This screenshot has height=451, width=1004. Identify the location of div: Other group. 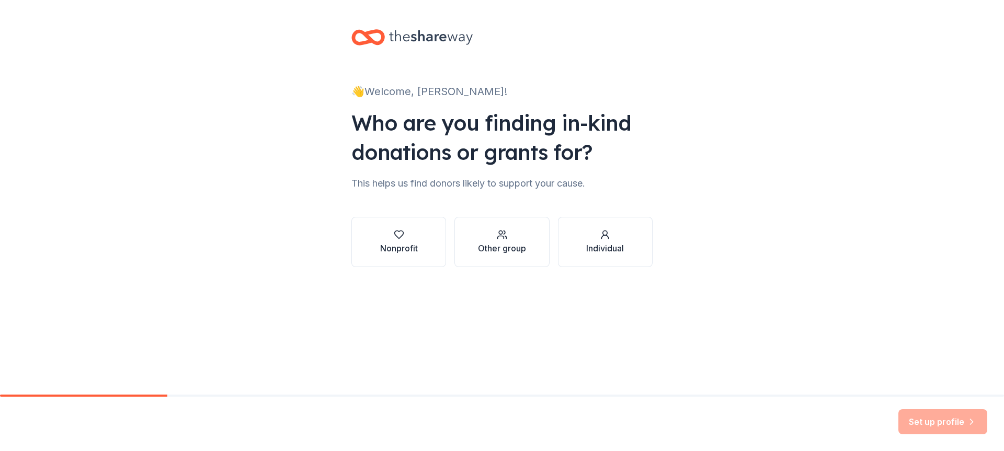
(502, 248).